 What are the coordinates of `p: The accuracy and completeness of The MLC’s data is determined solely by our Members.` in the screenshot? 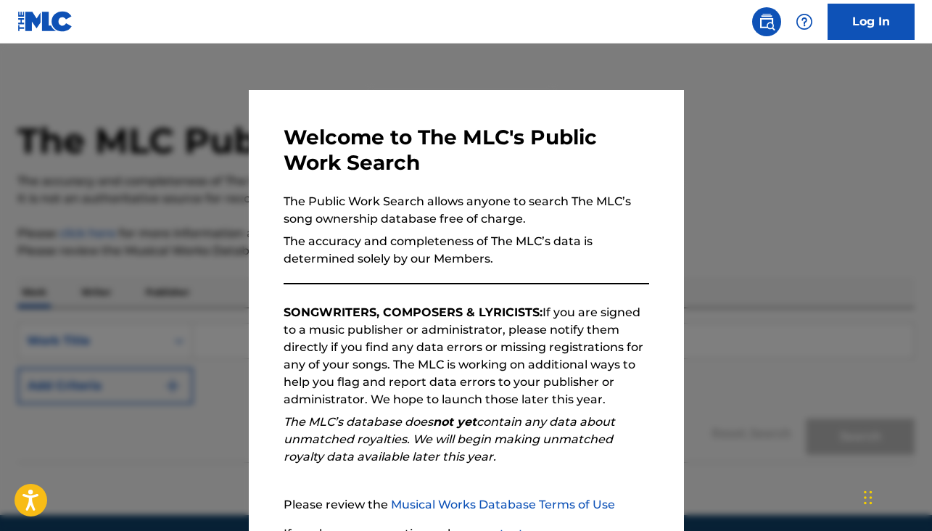 It's located at (466, 250).